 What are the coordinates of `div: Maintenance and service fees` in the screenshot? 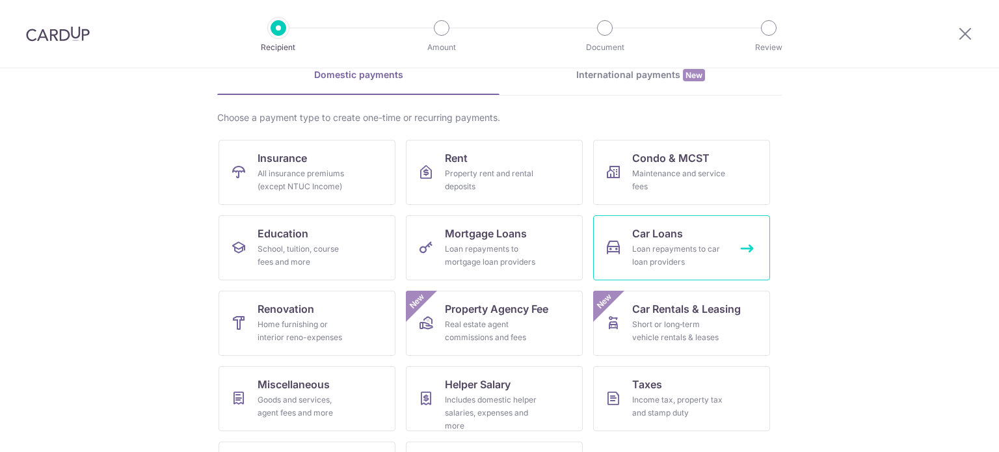 It's located at (679, 180).